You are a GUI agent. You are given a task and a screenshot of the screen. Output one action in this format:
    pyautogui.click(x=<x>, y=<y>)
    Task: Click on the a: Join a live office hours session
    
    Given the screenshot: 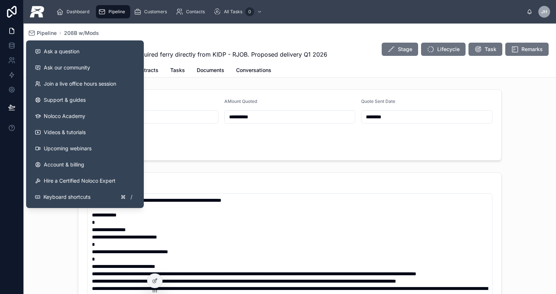 What is the action you would take?
    pyautogui.click(x=85, y=84)
    